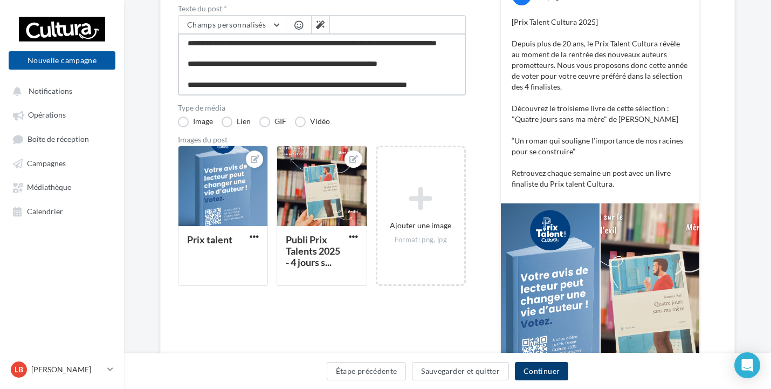  Describe the element at coordinates (313, 251) in the screenshot. I see `div: Publi Prix Talents 2025 - 4 jours s...` at that location.